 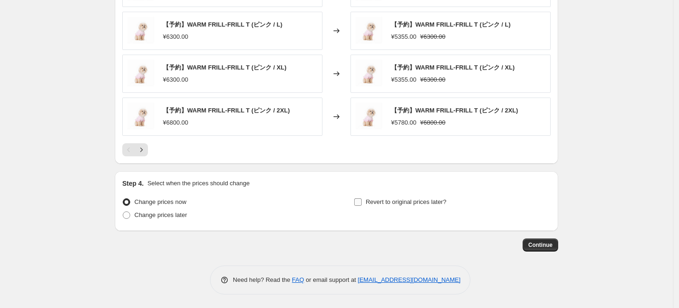 What do you see at coordinates (133, 183) in the screenshot?
I see `h2: Step 4.` at bounding box center [133, 183].